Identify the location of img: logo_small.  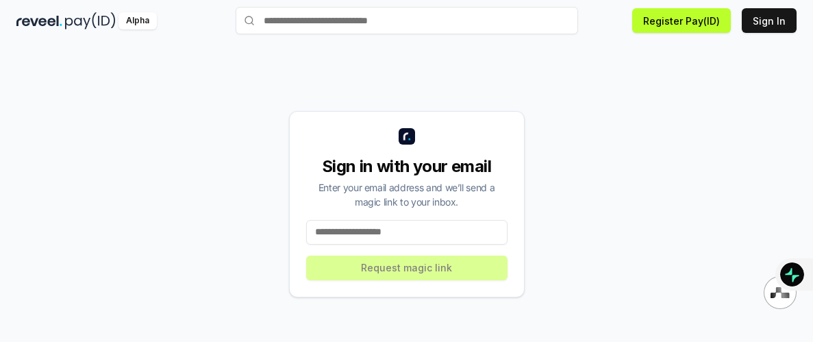
(407, 136).